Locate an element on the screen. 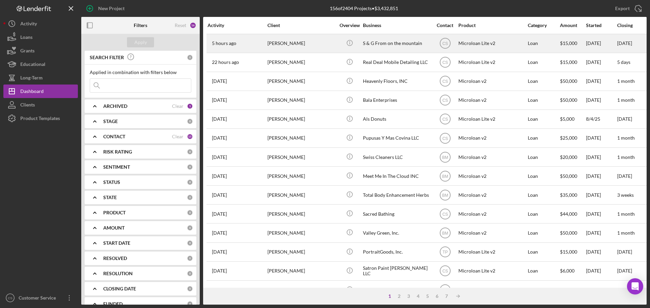 The width and height of the screenshot is (650, 308). time: 2025-08-06 00:10 is located at coordinates (219, 233).